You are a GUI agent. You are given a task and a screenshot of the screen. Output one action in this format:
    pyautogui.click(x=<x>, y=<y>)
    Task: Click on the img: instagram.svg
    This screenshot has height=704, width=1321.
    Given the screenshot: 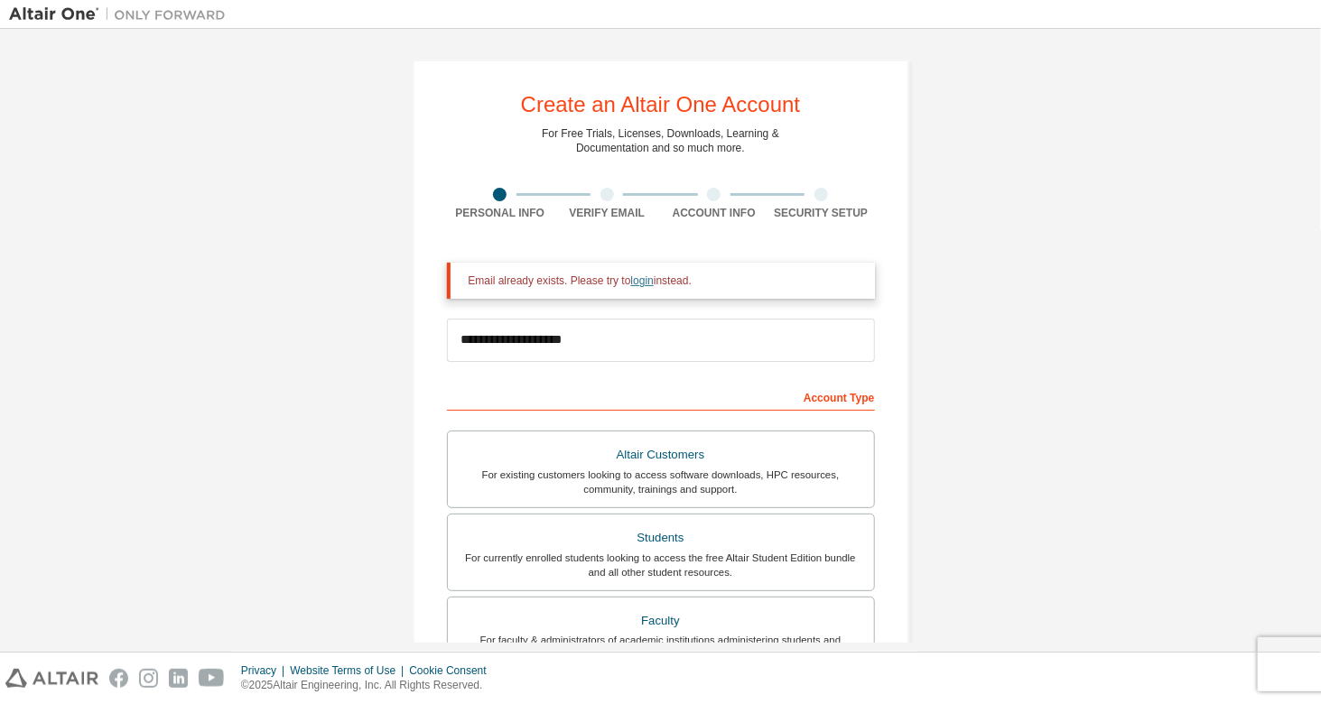 What is the action you would take?
    pyautogui.click(x=148, y=678)
    